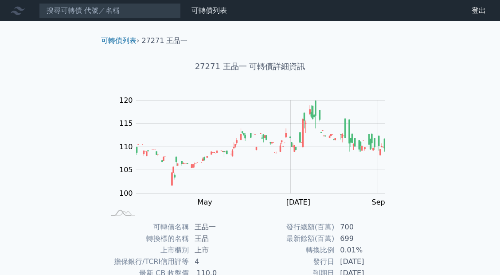 This screenshot has height=275, width=500. Describe the element at coordinates (478, 11) in the screenshot. I see `a: 登出` at that location.